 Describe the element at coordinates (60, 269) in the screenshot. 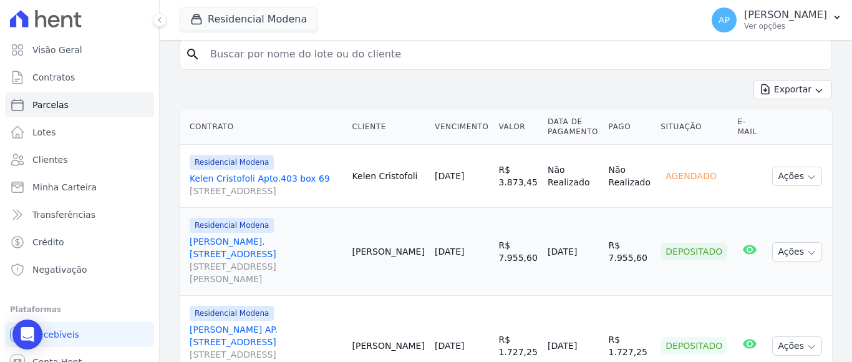

I see `span: Negativação` at that location.